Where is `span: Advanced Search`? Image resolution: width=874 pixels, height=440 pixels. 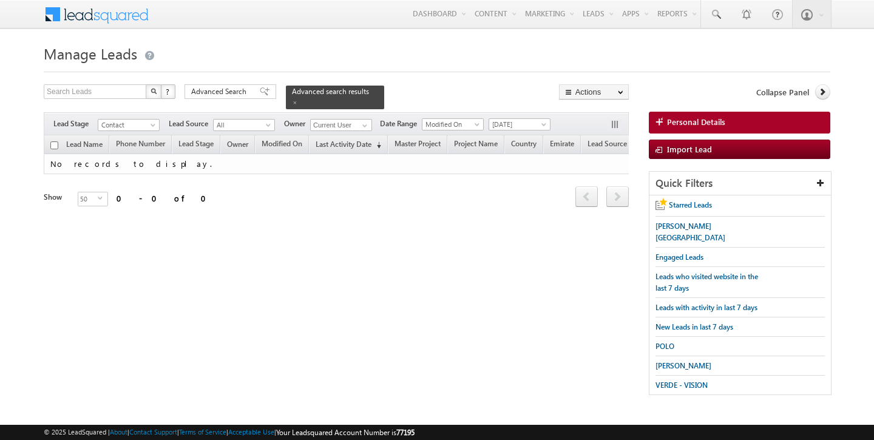 span: Advanced Search is located at coordinates (220, 92).